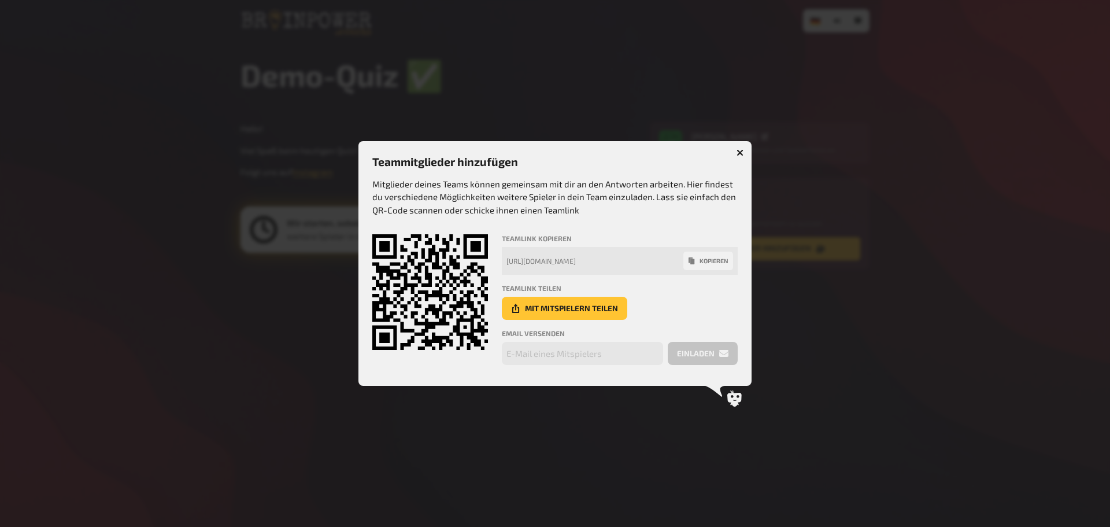  Describe the element at coordinates (620, 288) in the screenshot. I see `h4: Teamlink teilen` at that location.